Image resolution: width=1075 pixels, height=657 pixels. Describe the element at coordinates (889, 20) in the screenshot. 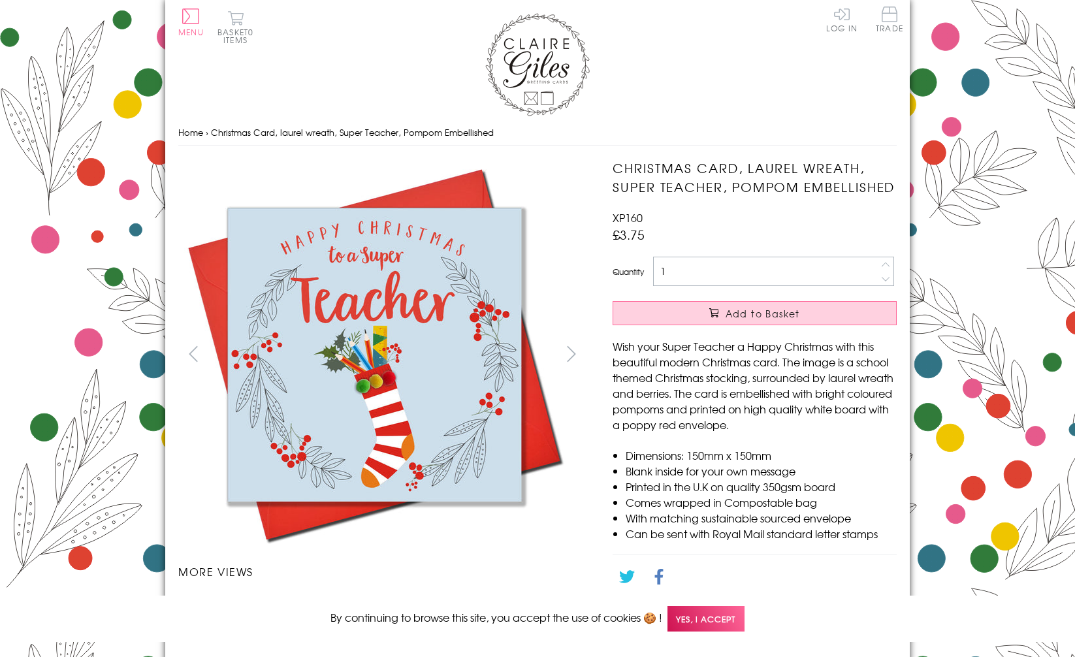

I see `a: Trade` at that location.